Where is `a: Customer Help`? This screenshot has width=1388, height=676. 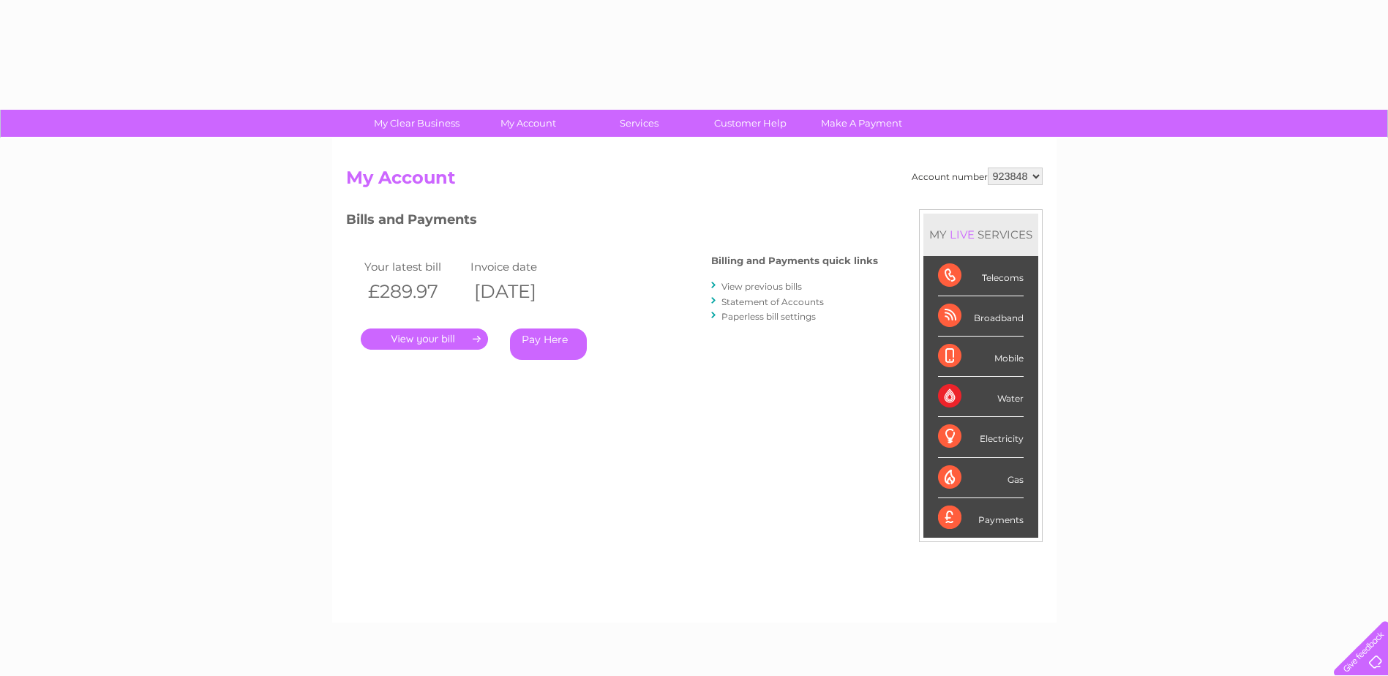
a: Customer Help is located at coordinates (750, 123).